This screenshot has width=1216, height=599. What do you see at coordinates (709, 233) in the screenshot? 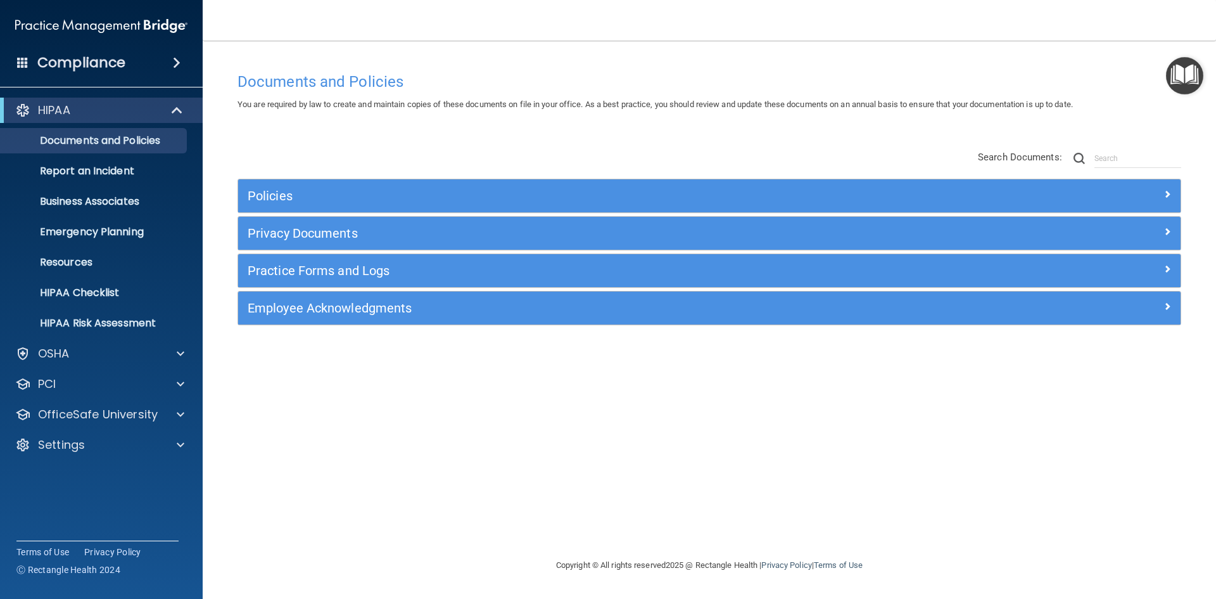
I see `a: Privacy Documents` at bounding box center [709, 233].